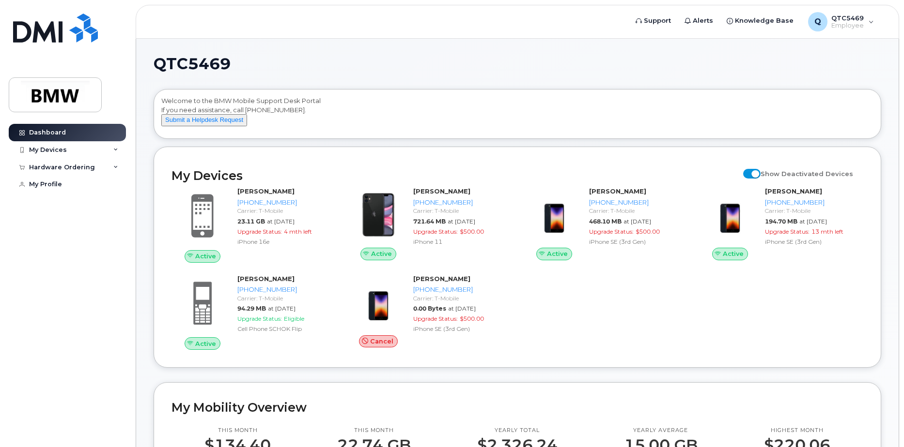 This screenshot has width=904, height=447. Describe the element at coordinates (797, 431) in the screenshot. I see `p: Highest month` at that location.